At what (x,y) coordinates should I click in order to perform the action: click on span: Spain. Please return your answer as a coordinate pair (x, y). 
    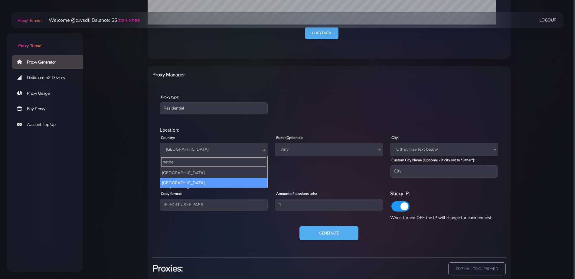
    Looking at the image, I should click on (214, 149).